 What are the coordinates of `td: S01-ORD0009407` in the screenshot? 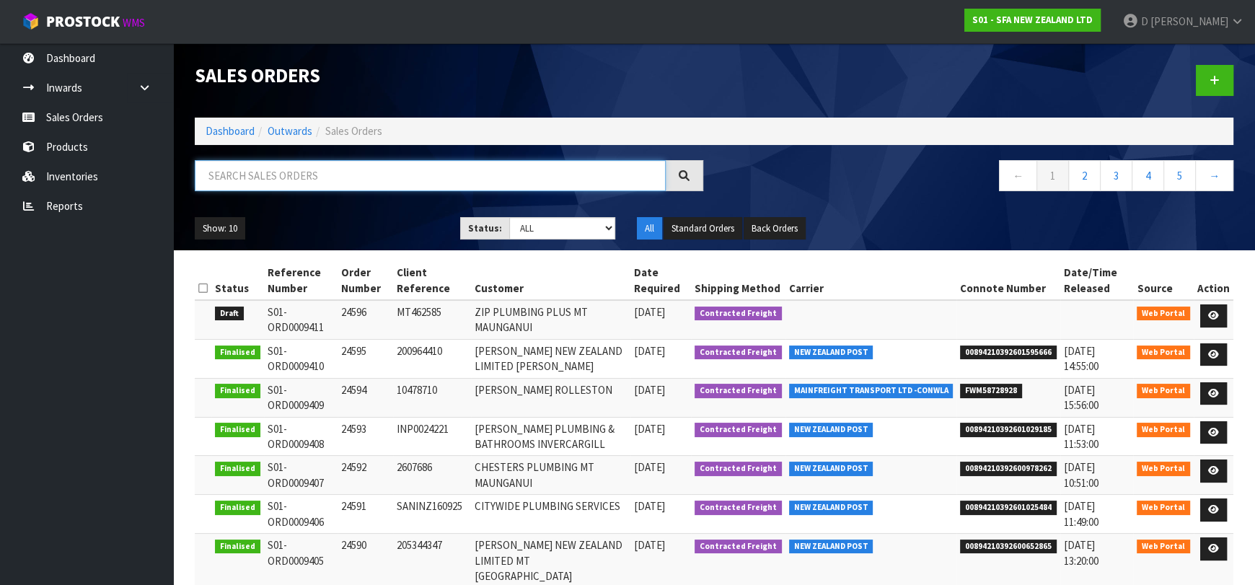 It's located at (301, 475).